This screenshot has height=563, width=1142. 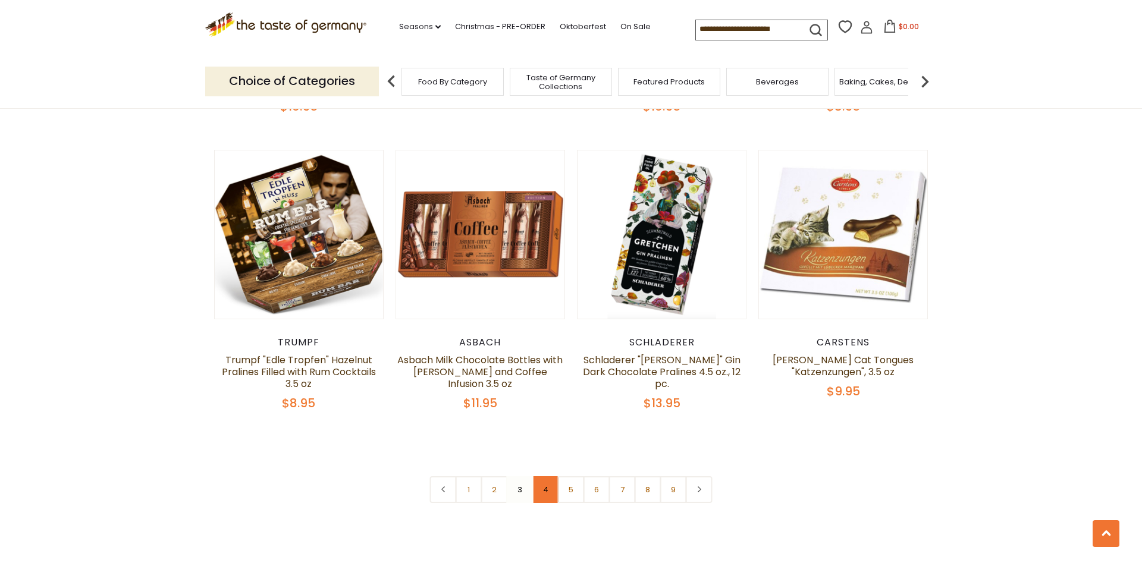 What do you see at coordinates (453, 82) in the screenshot?
I see `a: Food By Category` at bounding box center [453, 82].